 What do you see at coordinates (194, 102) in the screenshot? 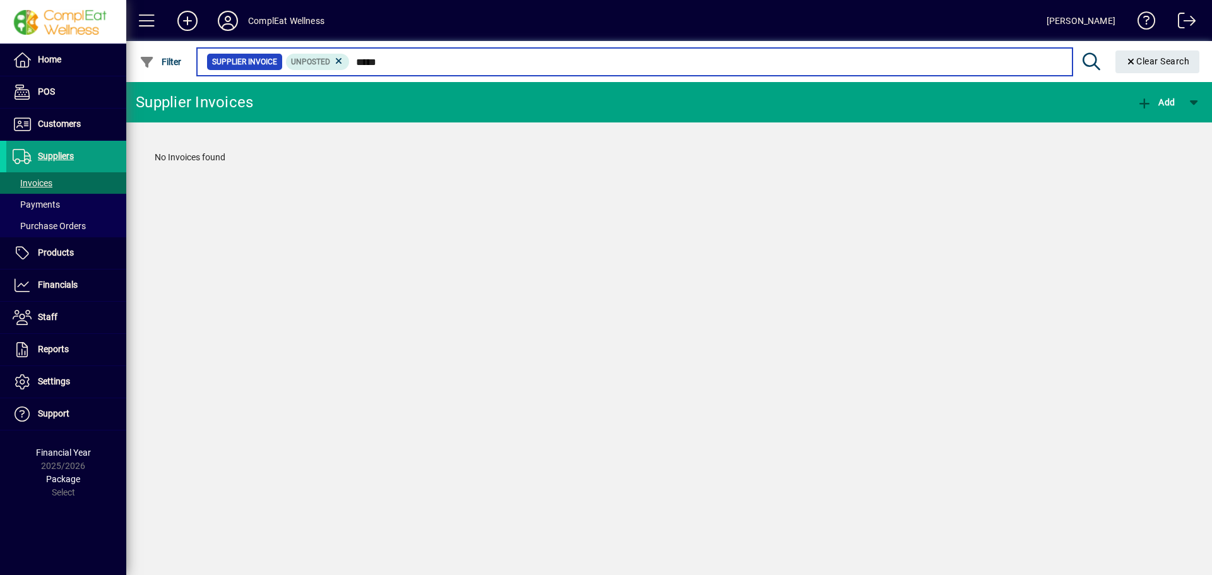
I see `div: Supplier Invoices` at bounding box center [194, 102].